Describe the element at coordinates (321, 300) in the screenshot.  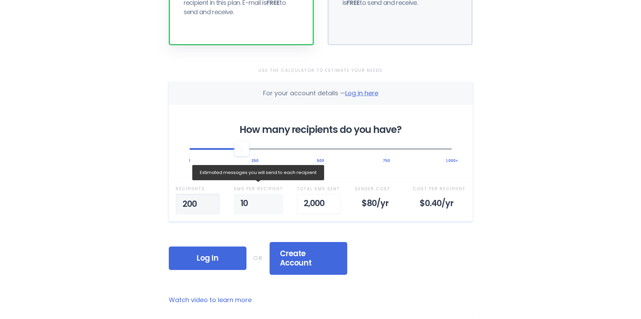
I see `a: Watch video to learn more` at that location.